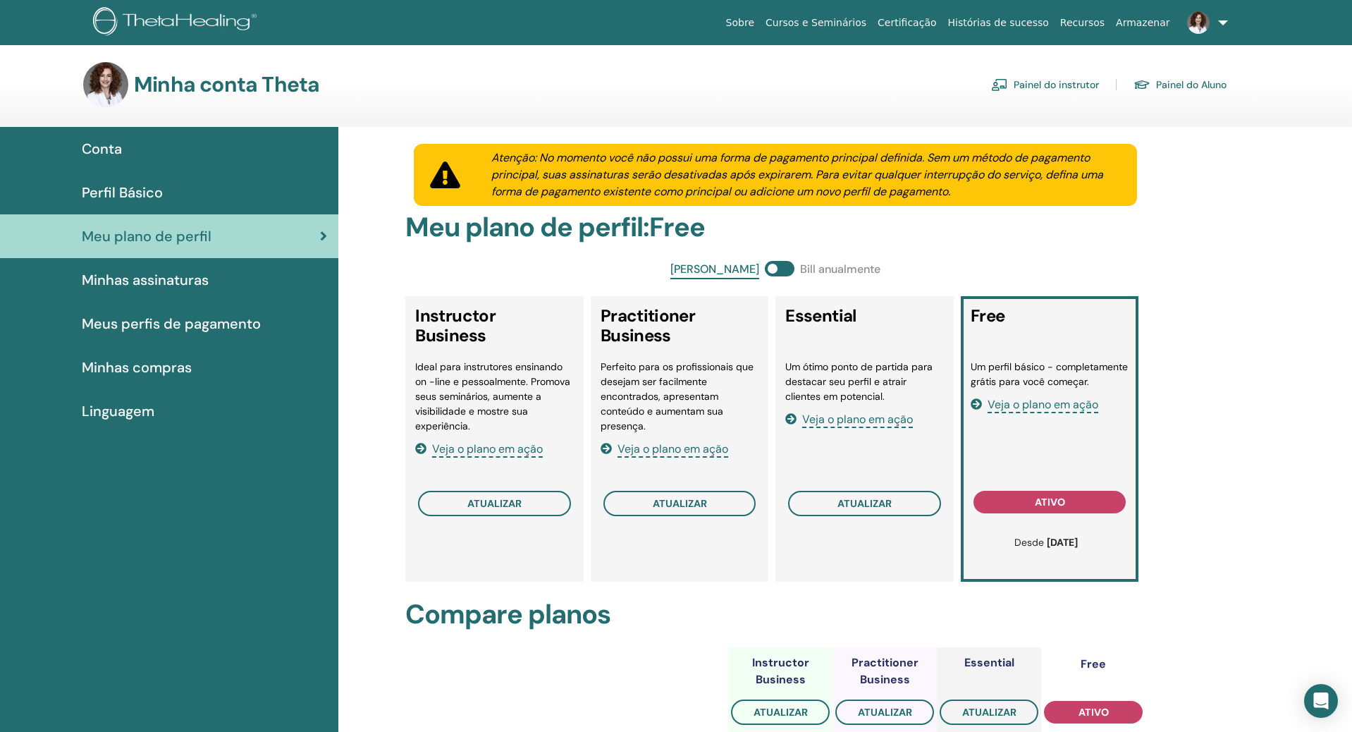 The image size is (1352, 732). Describe the element at coordinates (1000, 85) in the screenshot. I see `img: chalkboard-teacher.svg` at that location.